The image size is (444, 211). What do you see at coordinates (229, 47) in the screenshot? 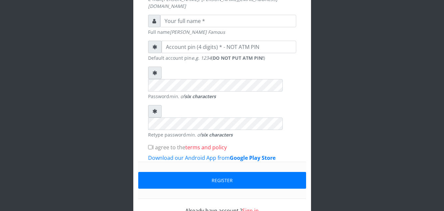
I see `input: Account pin (4 digits) * - NOT ATM PIN` at bounding box center [229, 47].